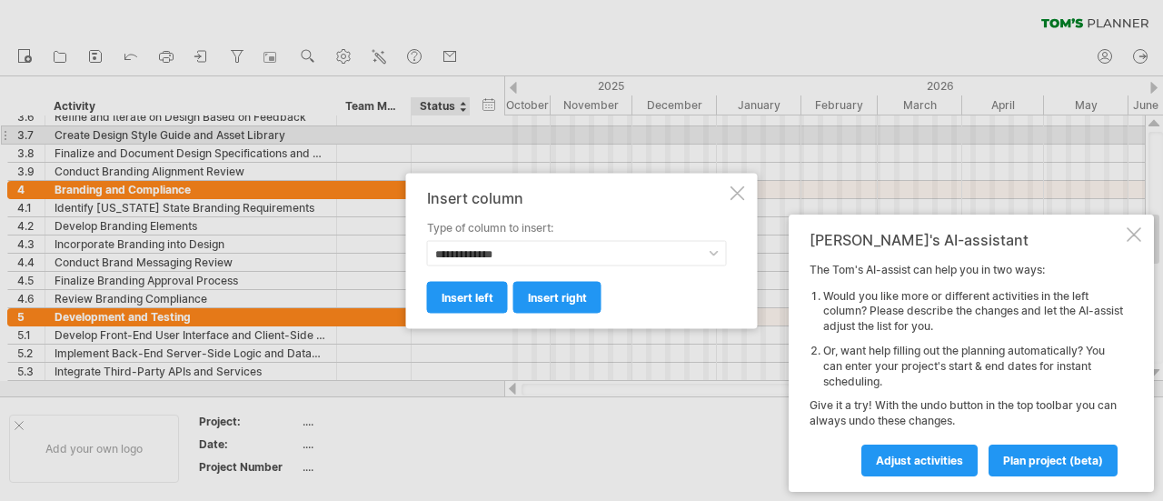 This screenshot has height=501, width=1163. What do you see at coordinates (973, 312) in the screenshot?
I see `li: Would you like more or different activities in the left column? Please describe the changes and l...` at bounding box center [973, 312].